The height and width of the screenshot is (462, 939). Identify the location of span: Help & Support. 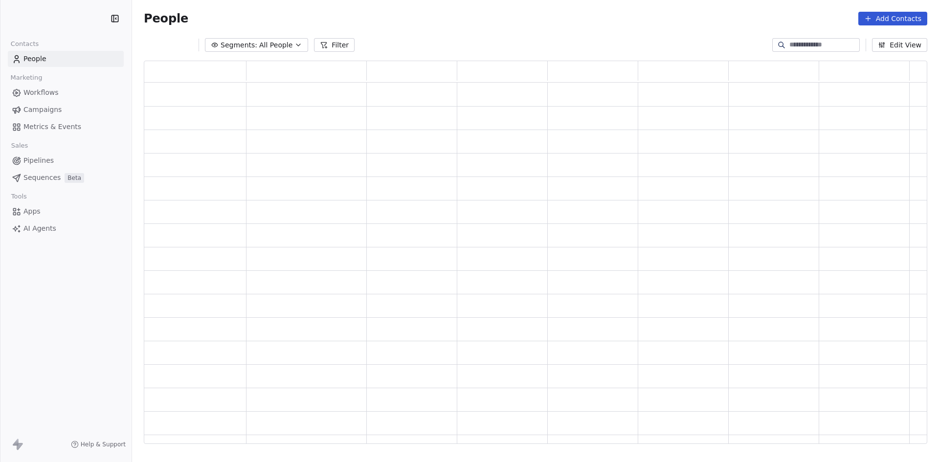
(103, 445).